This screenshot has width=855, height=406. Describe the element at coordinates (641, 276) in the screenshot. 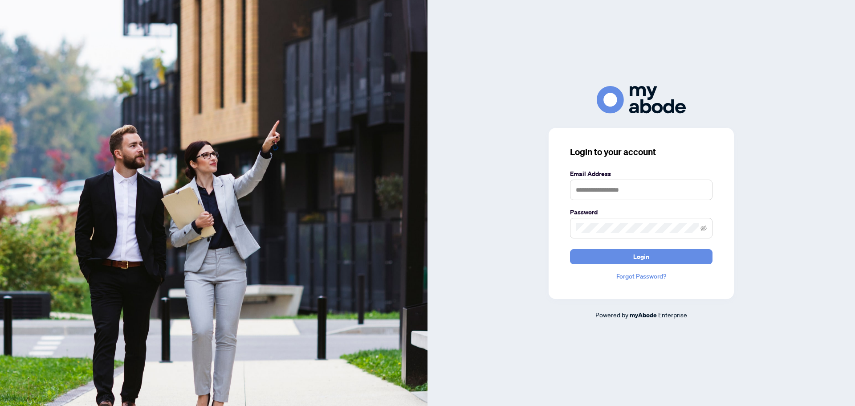

I see `a: Forgot Password?` at that location.